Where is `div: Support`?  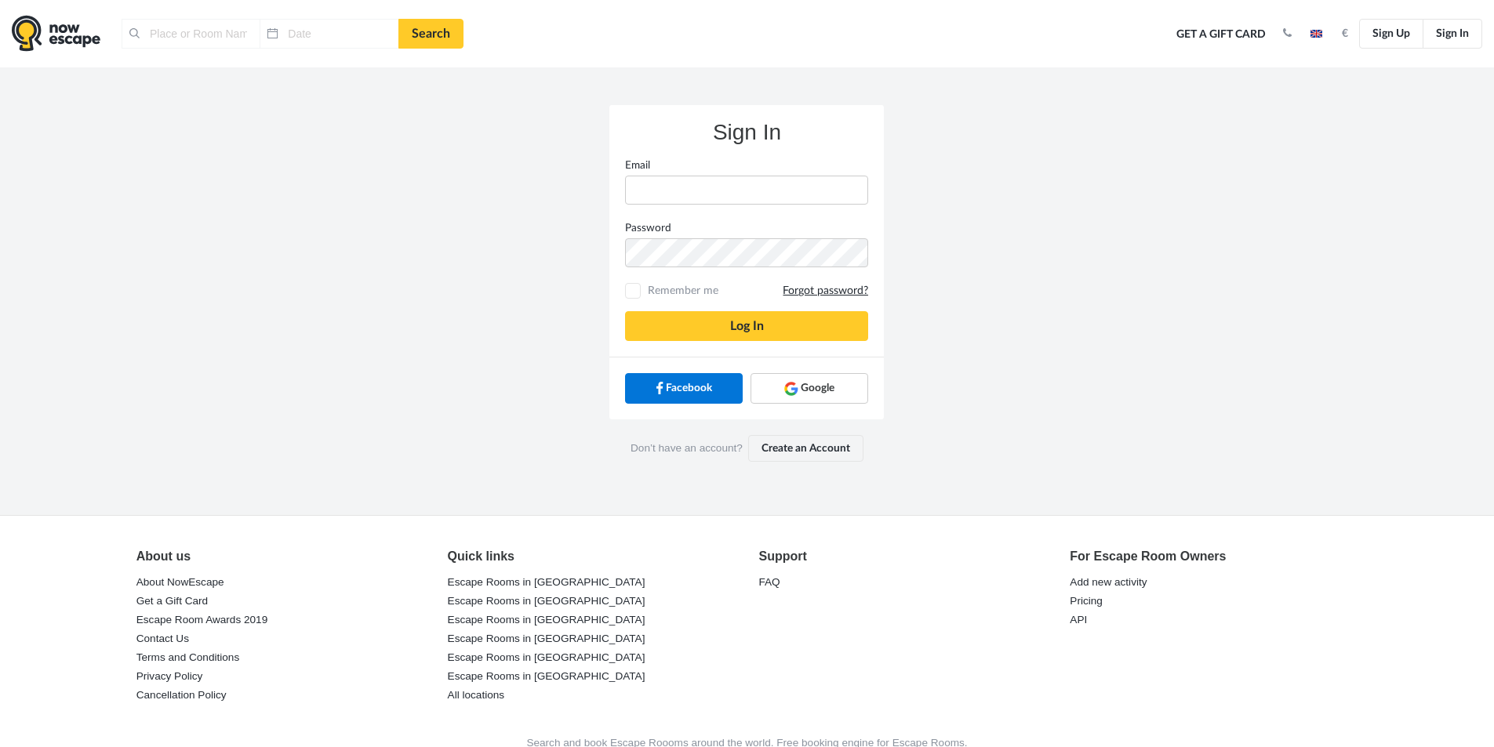 div: Support is located at coordinates (902, 557).